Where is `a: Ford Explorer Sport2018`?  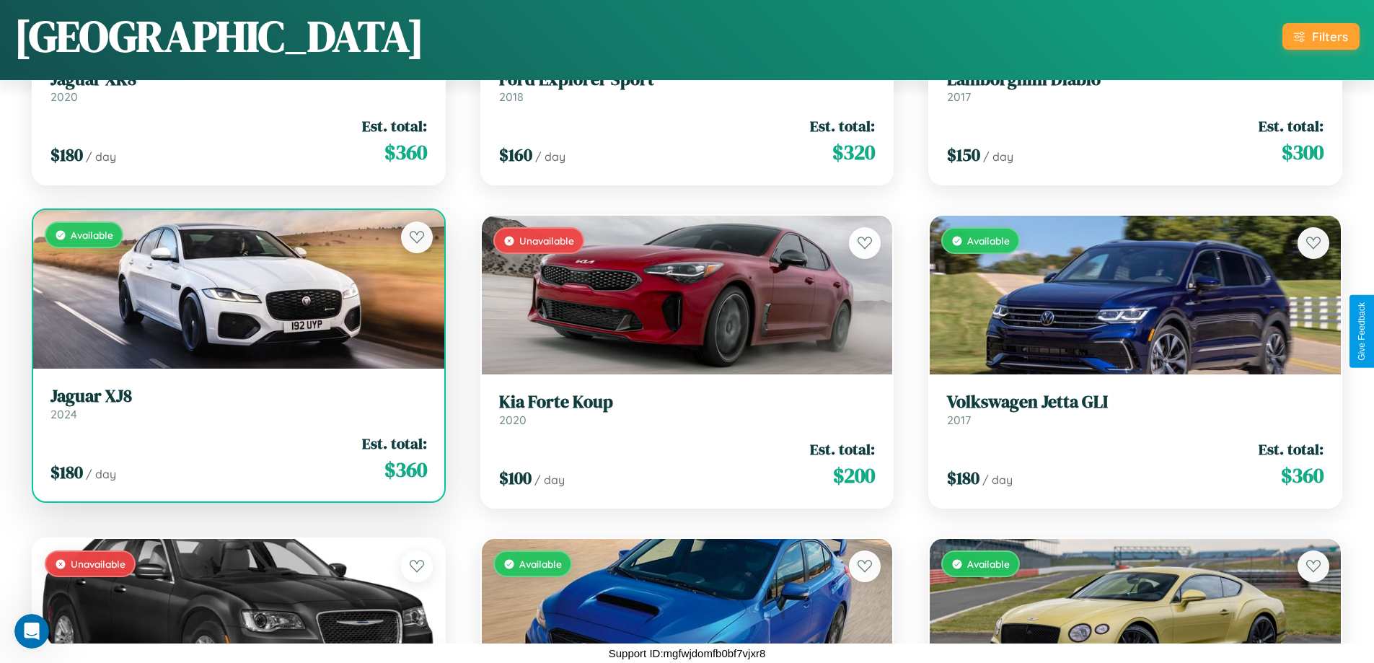 a: Ford Explorer Sport2018 is located at coordinates (687, 87).